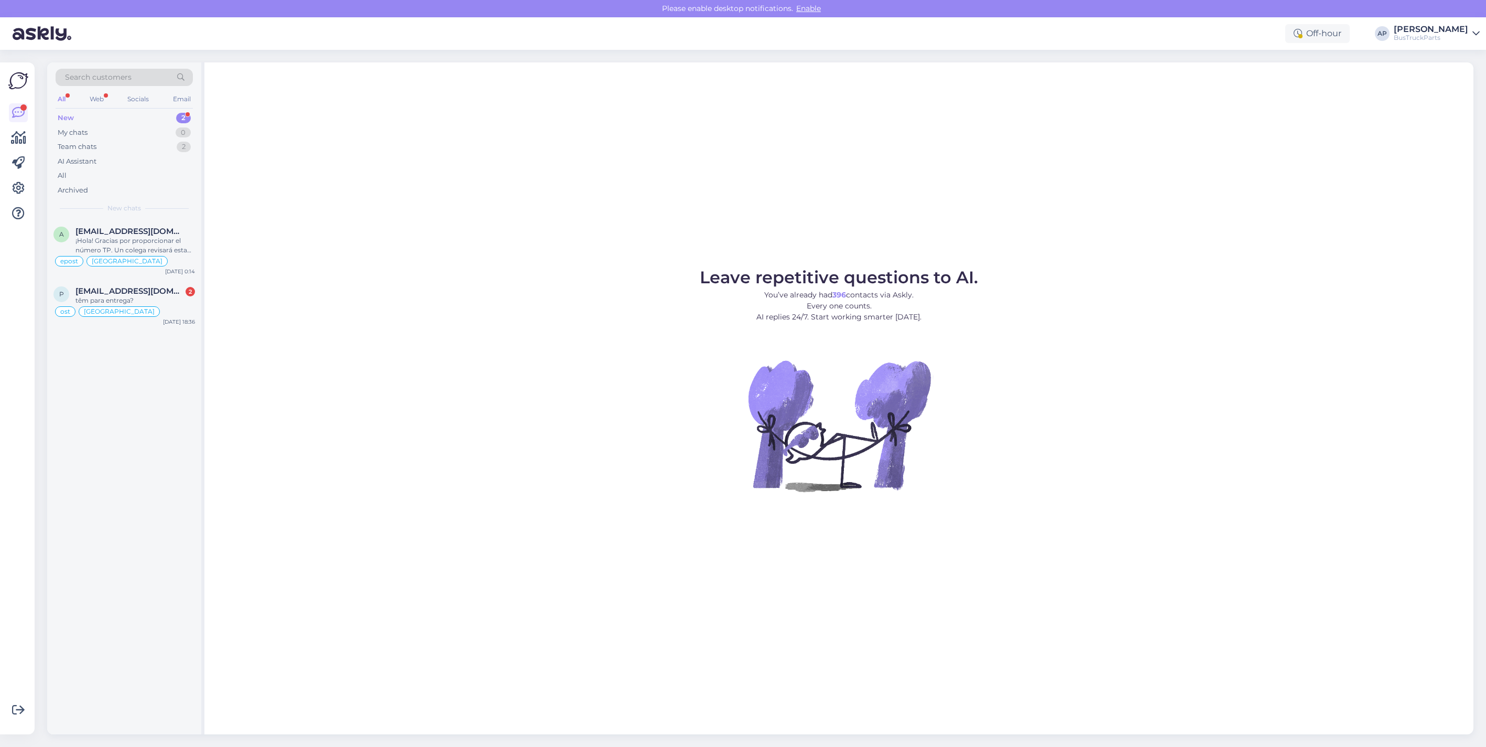  I want to click on div: BusTruckParts, so click(1431, 38).